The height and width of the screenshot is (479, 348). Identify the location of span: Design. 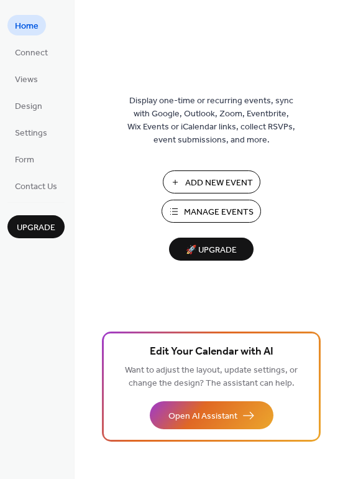
(29, 106).